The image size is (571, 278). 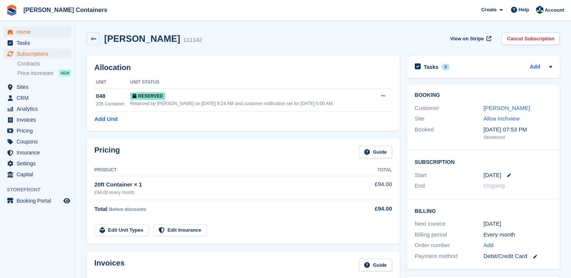 I want to click on a: Alloa Inchview, so click(x=502, y=118).